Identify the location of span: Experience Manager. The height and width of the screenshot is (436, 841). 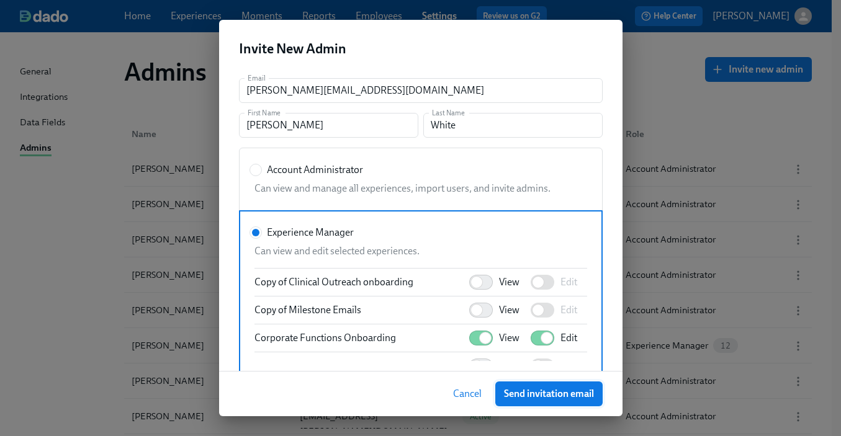
(310, 233).